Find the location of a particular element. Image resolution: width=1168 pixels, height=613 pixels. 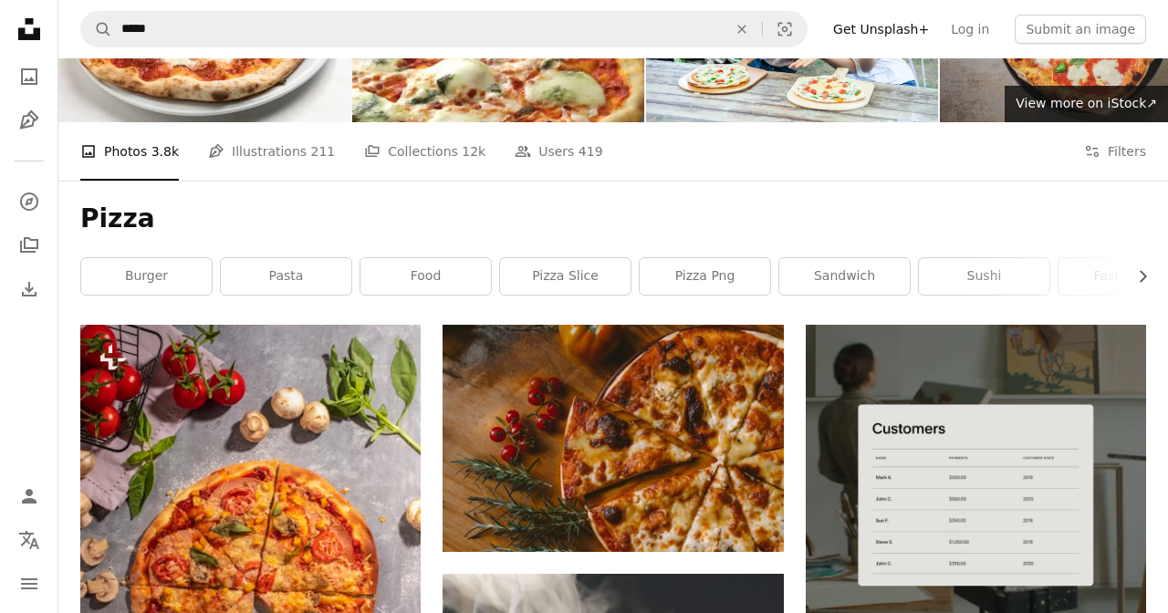

button: Visual search is located at coordinates (785, 29).